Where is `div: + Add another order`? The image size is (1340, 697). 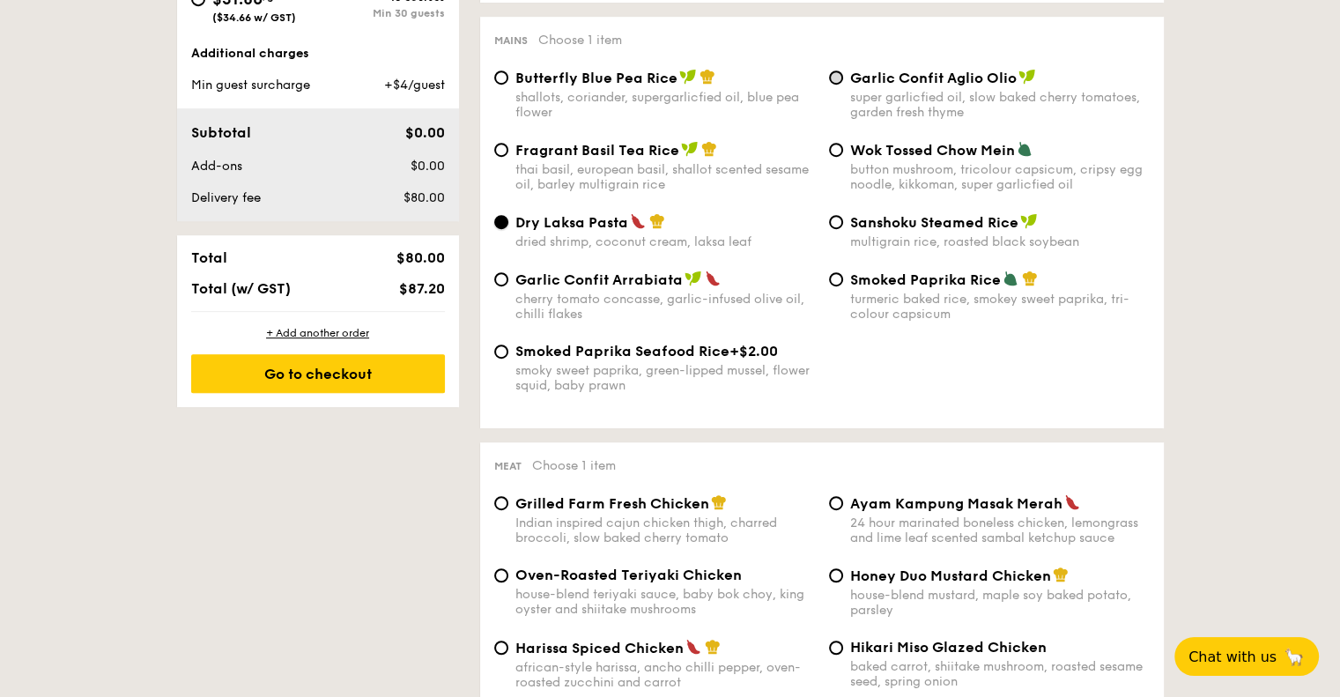
div: + Add another order is located at coordinates (318, 333).